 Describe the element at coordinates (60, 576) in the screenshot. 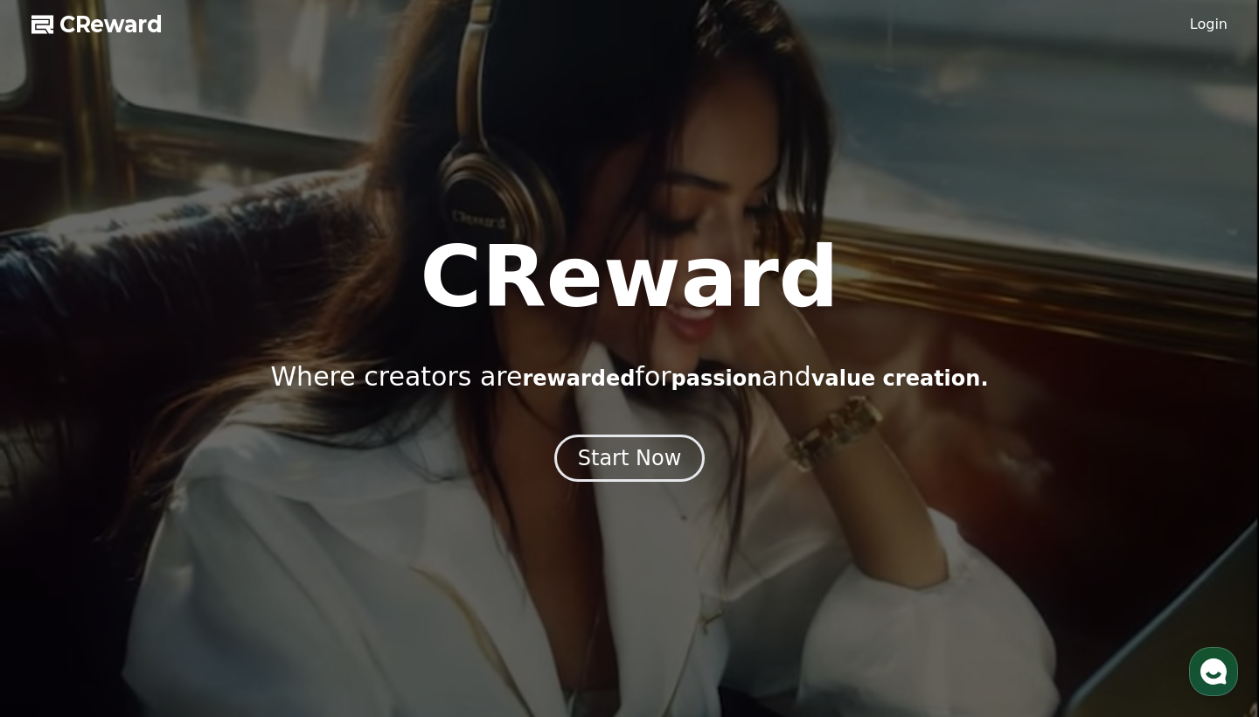

I see `a: Home` at that location.